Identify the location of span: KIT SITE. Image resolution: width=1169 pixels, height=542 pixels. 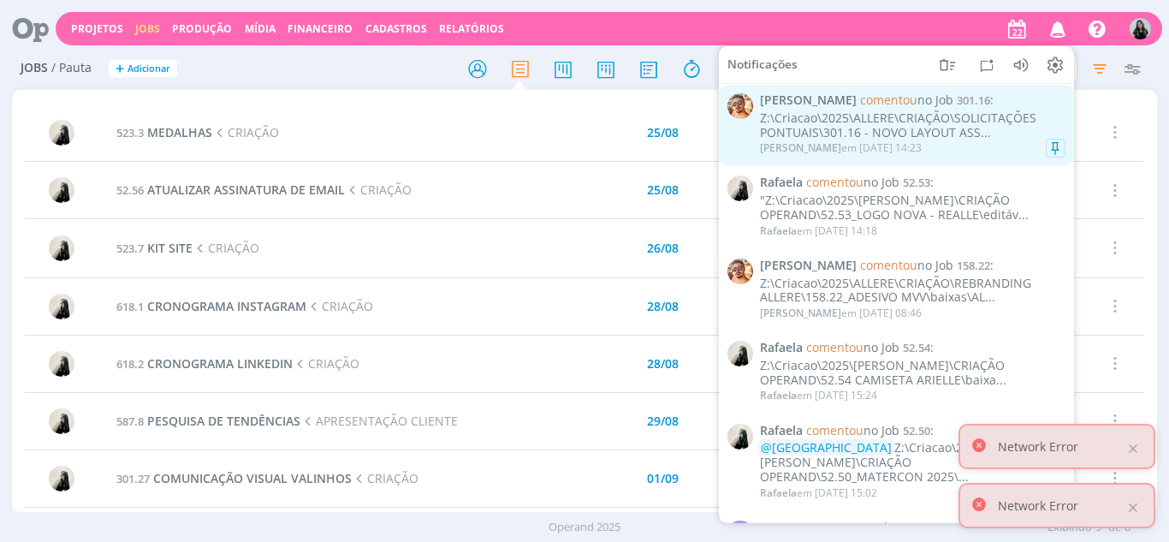
(169, 247).